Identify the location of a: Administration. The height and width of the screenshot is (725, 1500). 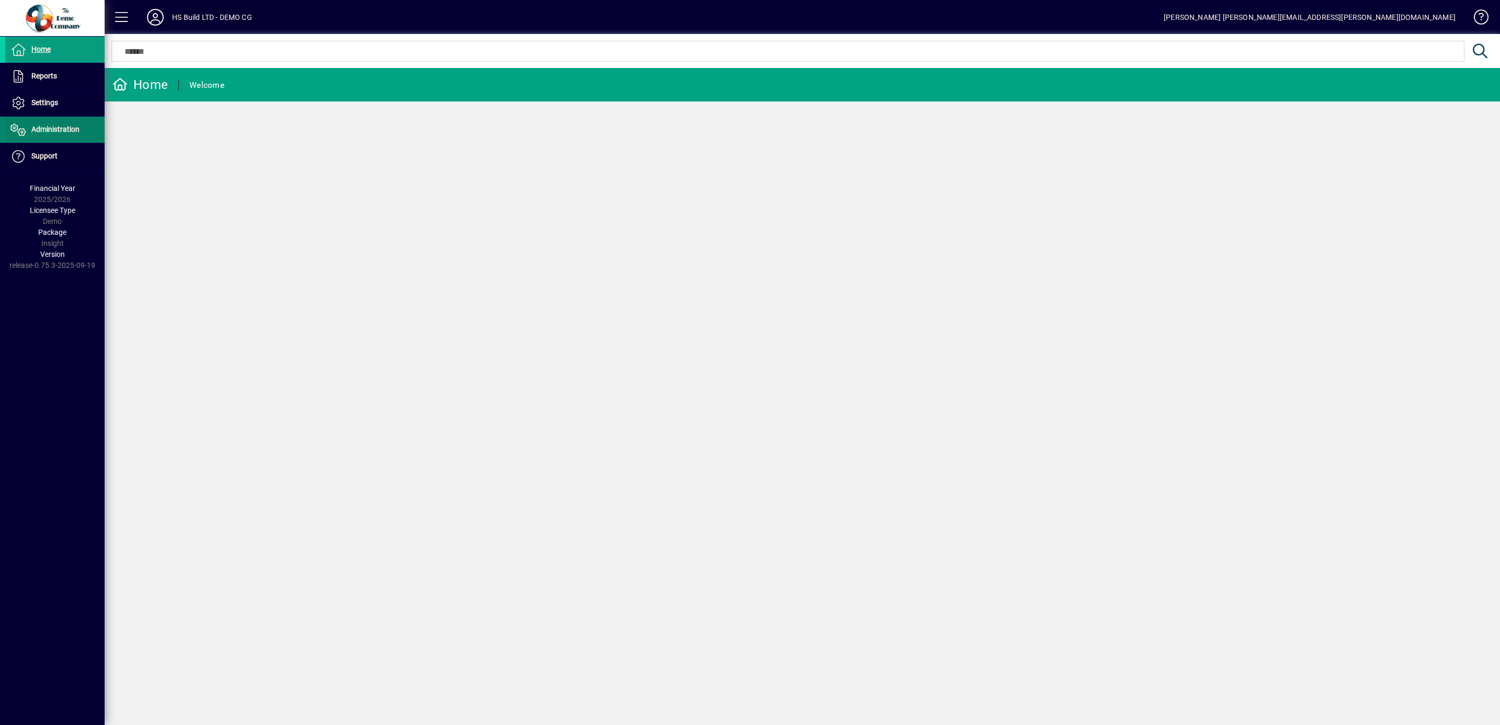
(55, 130).